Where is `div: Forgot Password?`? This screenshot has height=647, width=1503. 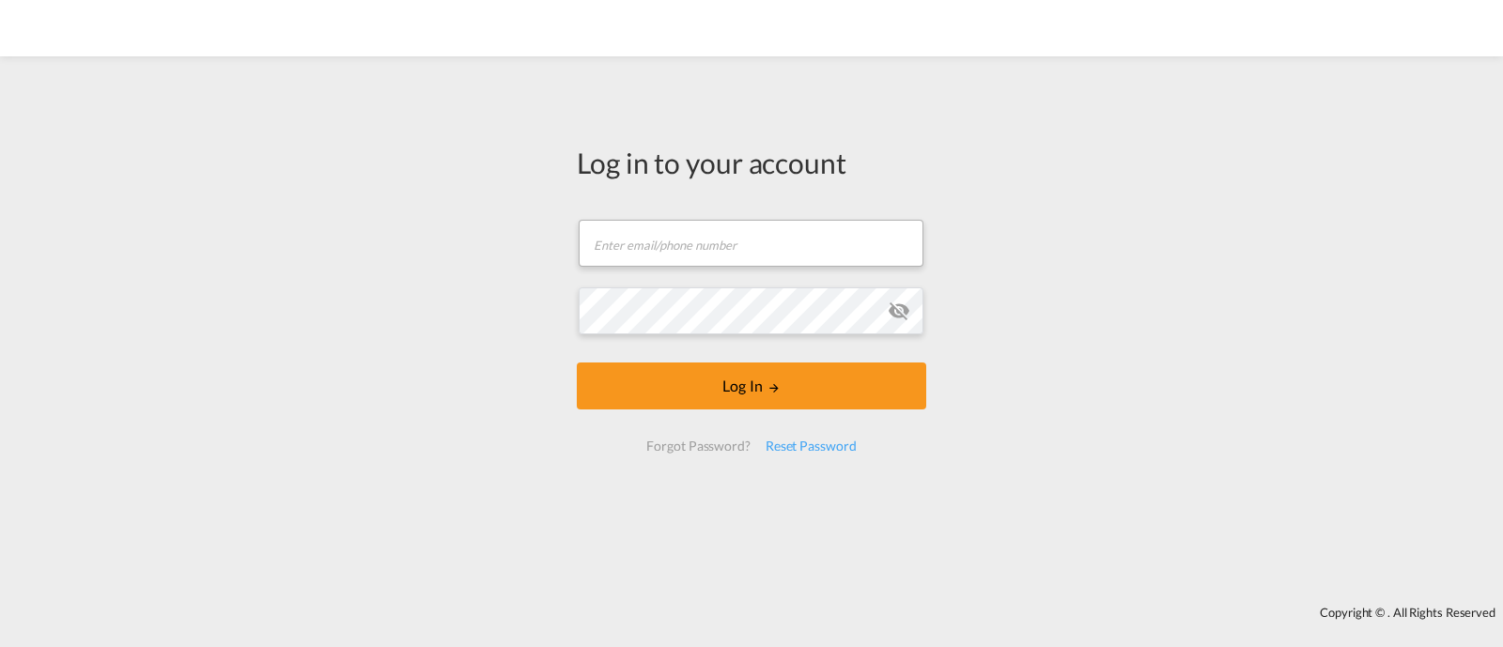 div: Forgot Password? is located at coordinates (698, 446).